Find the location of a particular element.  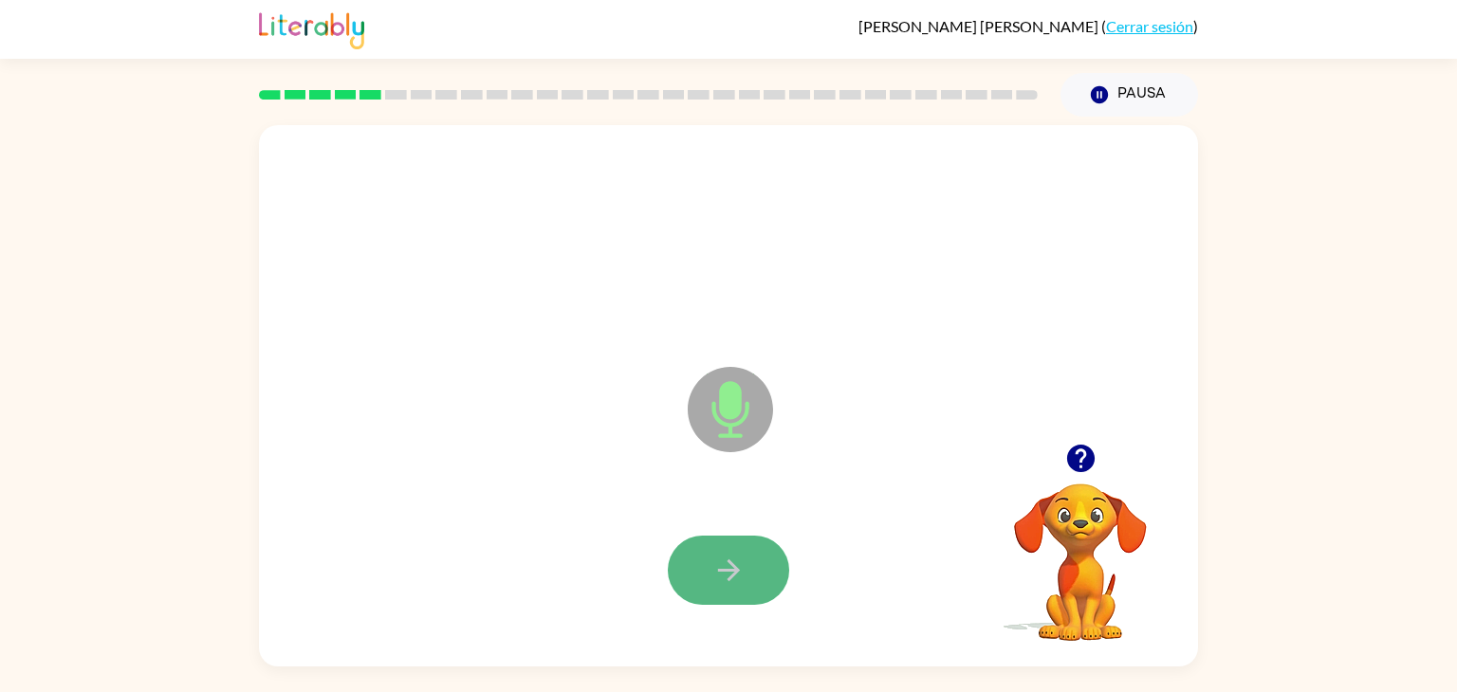

img: Literably is located at coordinates (311, 28).